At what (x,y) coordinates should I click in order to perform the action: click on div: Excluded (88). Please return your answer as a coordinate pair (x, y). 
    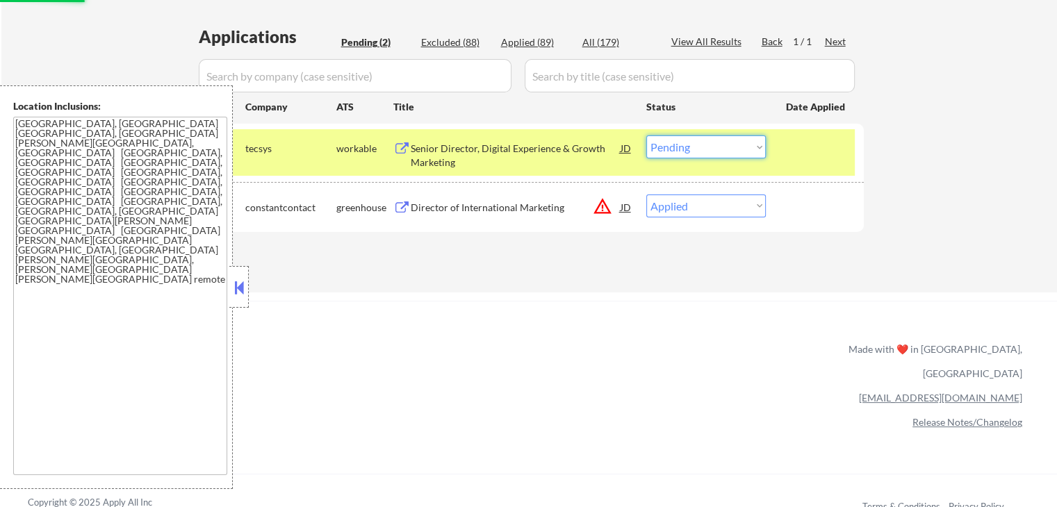
    Looking at the image, I should click on (456, 42).